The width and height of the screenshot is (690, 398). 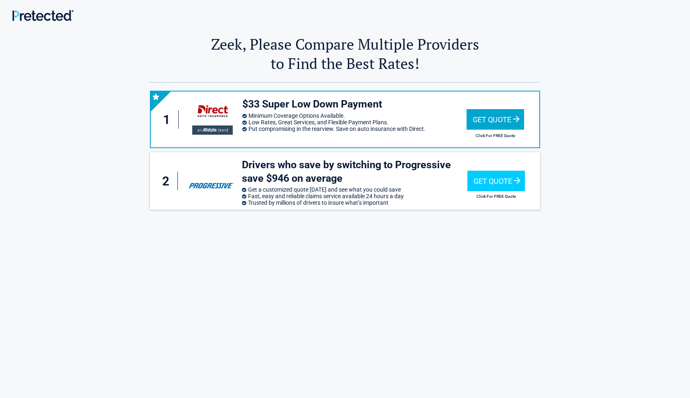 I want to click on h3: Drivers who save by switching to Progressive save $946 on average, so click(x=354, y=172).